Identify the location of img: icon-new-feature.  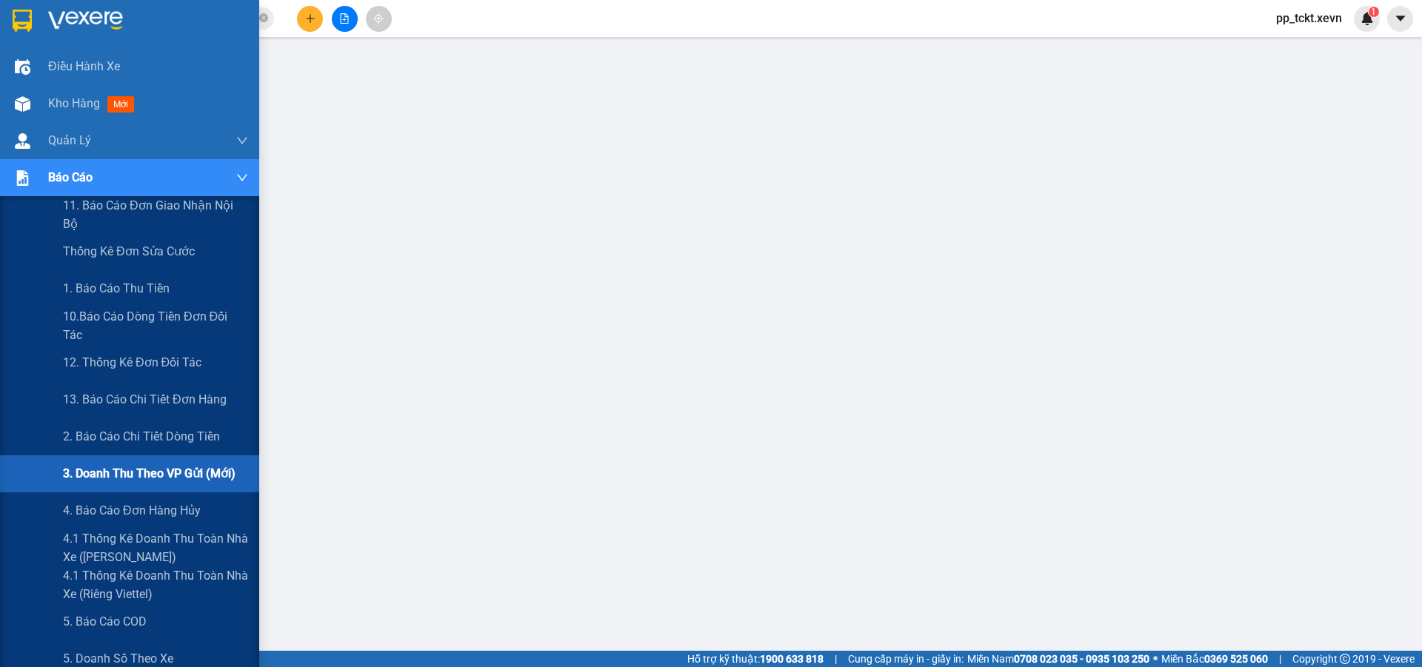
(1367, 19).